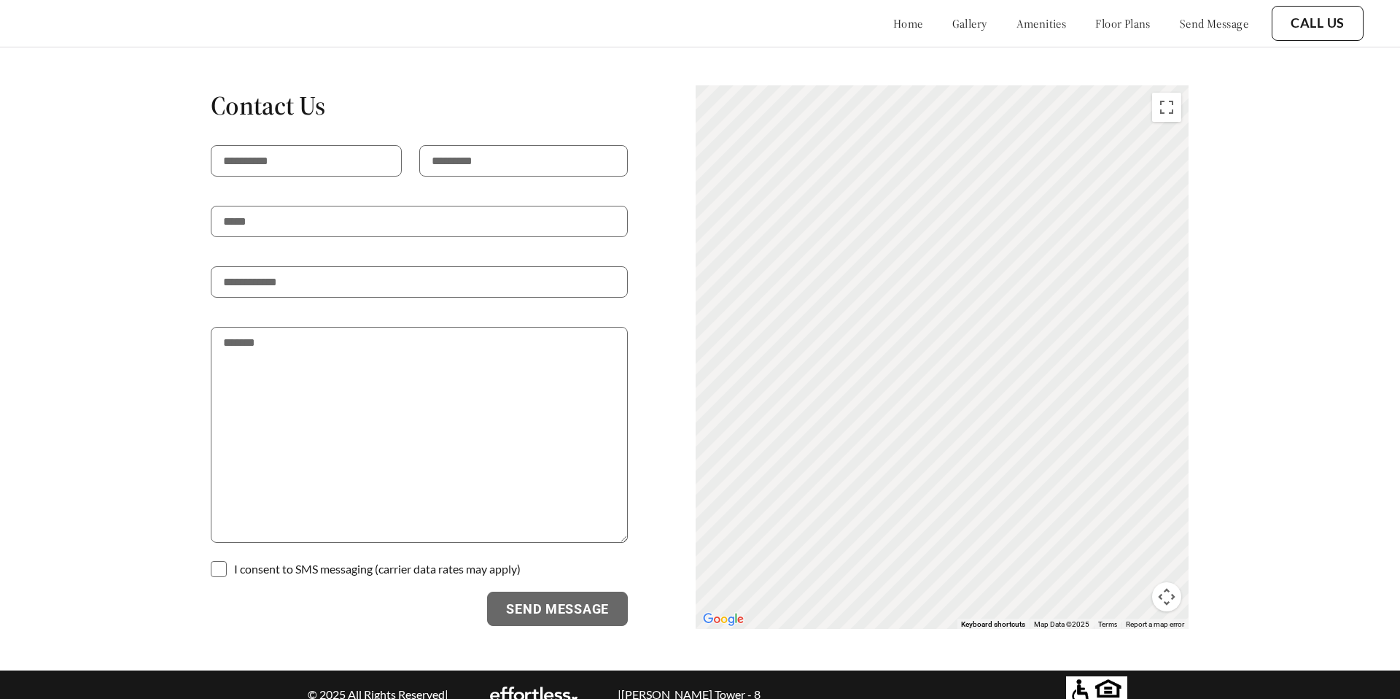 The width and height of the screenshot is (1400, 699). I want to click on a: Report a map error, so click(1155, 623).